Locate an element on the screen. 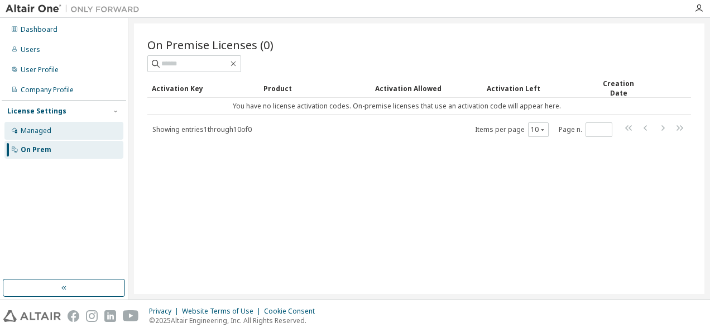 The image size is (710, 332). td: You have no license activation codes. On-premise licenses that use an activation code will appear... is located at coordinates (397, 106).